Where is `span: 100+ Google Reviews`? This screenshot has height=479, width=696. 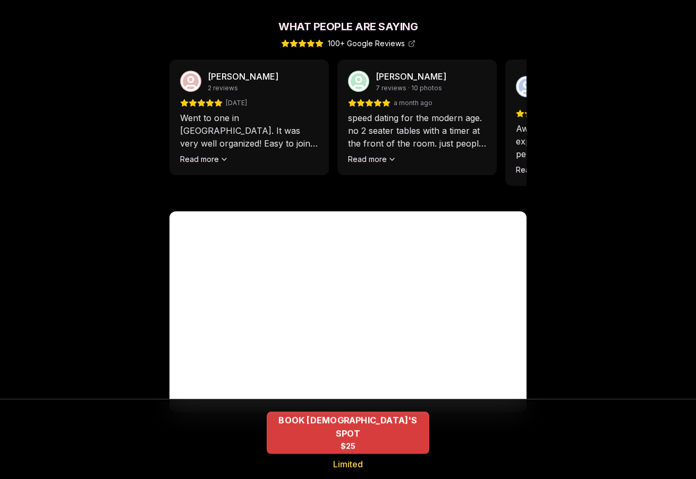
span: 100+ Google Reviews is located at coordinates (371, 44).